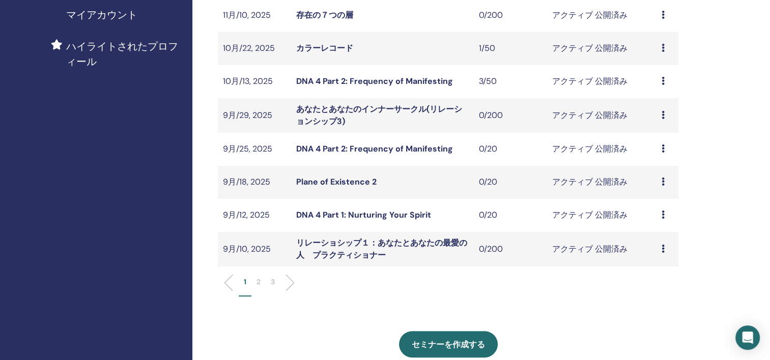  Describe the element at coordinates (125, 54) in the screenshot. I see `span: ハイライトされたプロフィール` at that location.